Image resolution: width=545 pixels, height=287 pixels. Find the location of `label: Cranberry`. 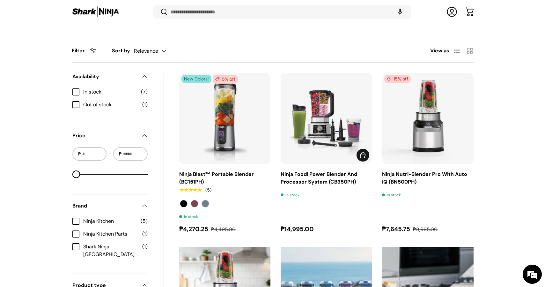

label: Cranberry is located at coordinates (194, 203).